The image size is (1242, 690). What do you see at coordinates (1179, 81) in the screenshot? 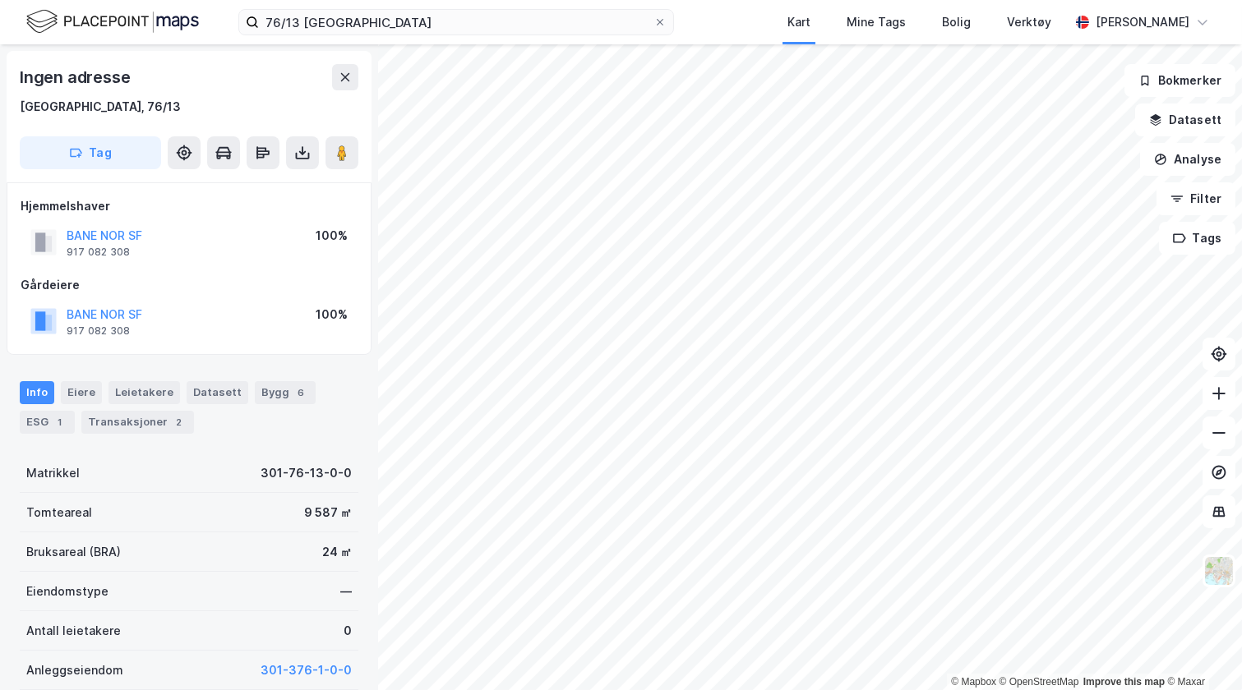
I see `button: Bokmerker` at bounding box center [1179, 81].